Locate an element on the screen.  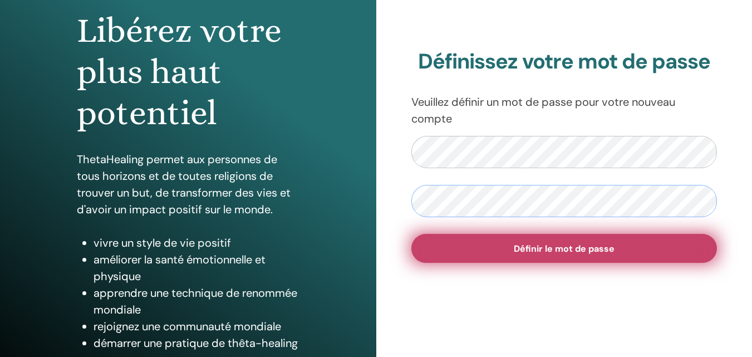
font: démarrer une pratique de thêta-healing is located at coordinates (195, 343).